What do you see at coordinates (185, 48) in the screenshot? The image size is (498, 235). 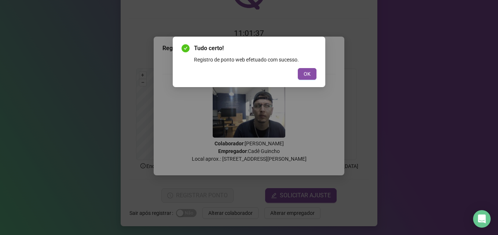 I see `span: check-circle` at bounding box center [185, 48].